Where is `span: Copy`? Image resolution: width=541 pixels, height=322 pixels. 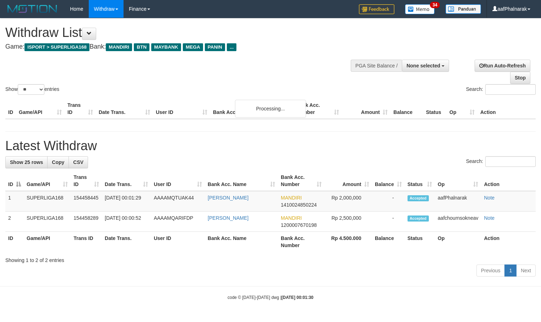 span: Copy is located at coordinates (58, 162).